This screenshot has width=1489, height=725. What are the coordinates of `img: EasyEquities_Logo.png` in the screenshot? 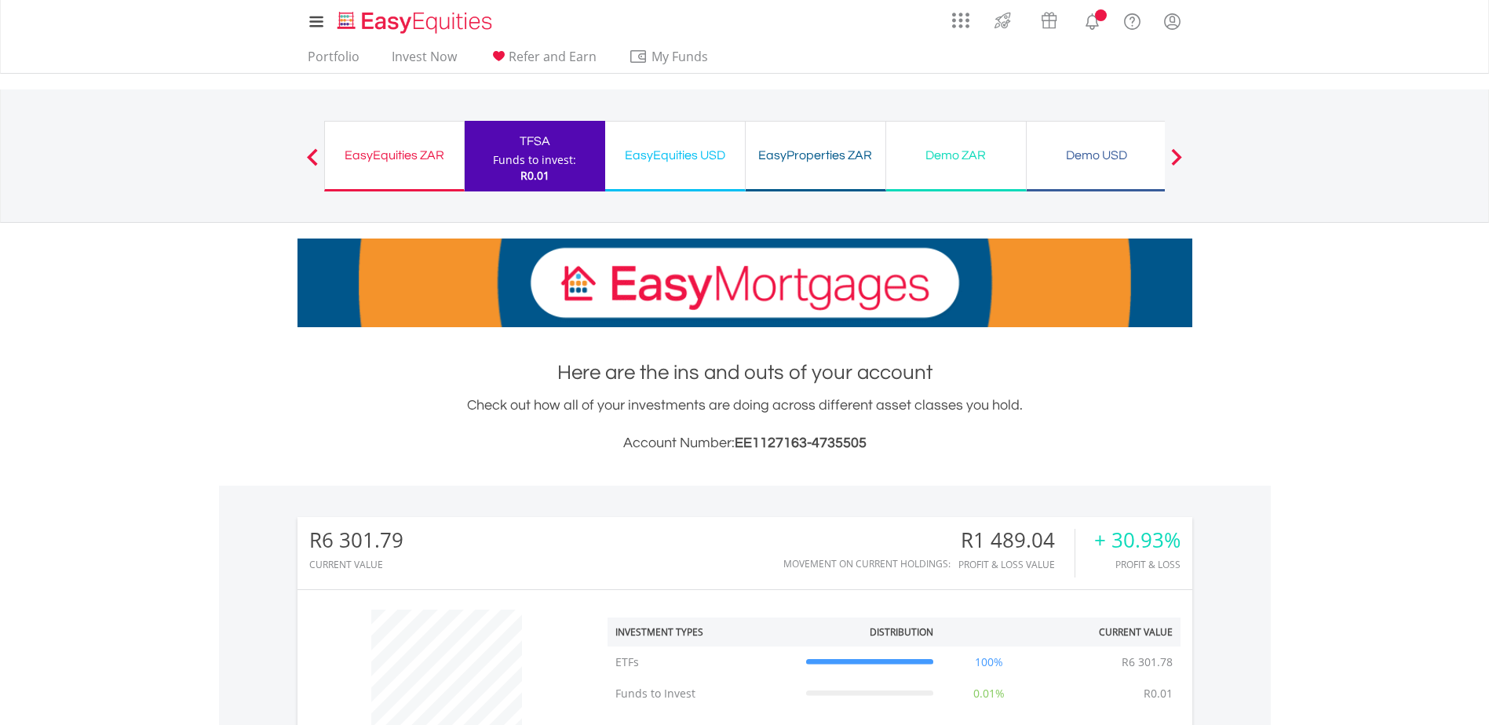 It's located at (416, 22).